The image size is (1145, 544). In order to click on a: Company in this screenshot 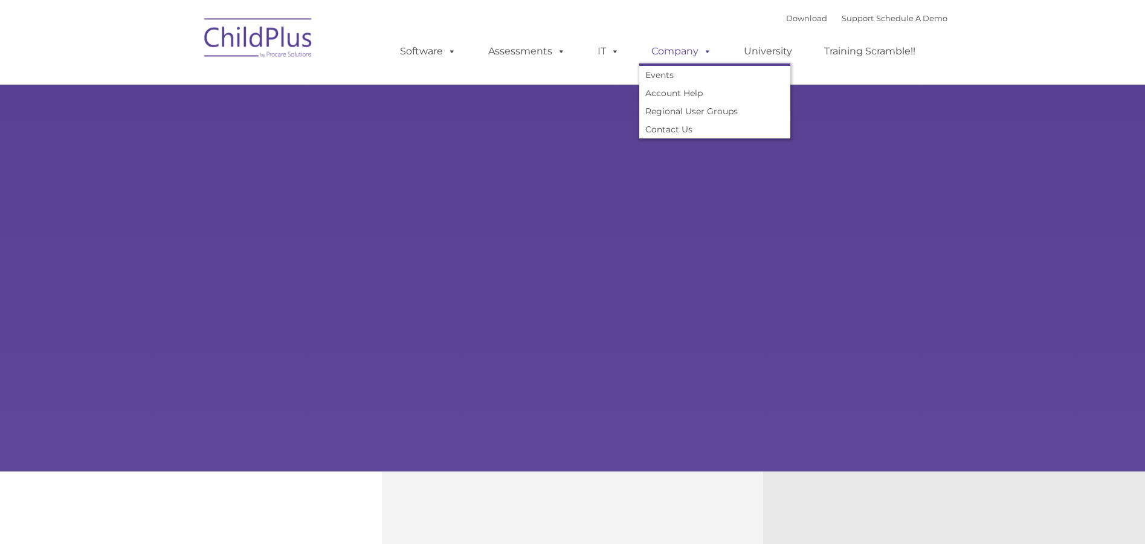, I will do `click(682, 51)`.